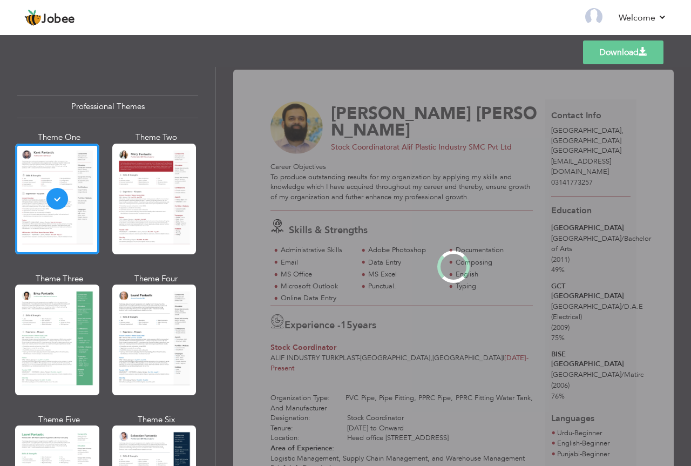  I want to click on img: Profile Img, so click(594, 17).